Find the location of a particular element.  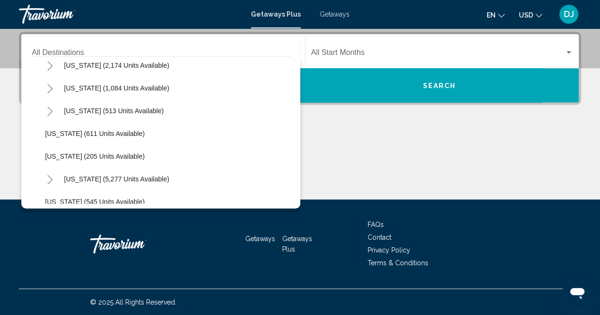

span: Terms & Conditions is located at coordinates (398, 263).